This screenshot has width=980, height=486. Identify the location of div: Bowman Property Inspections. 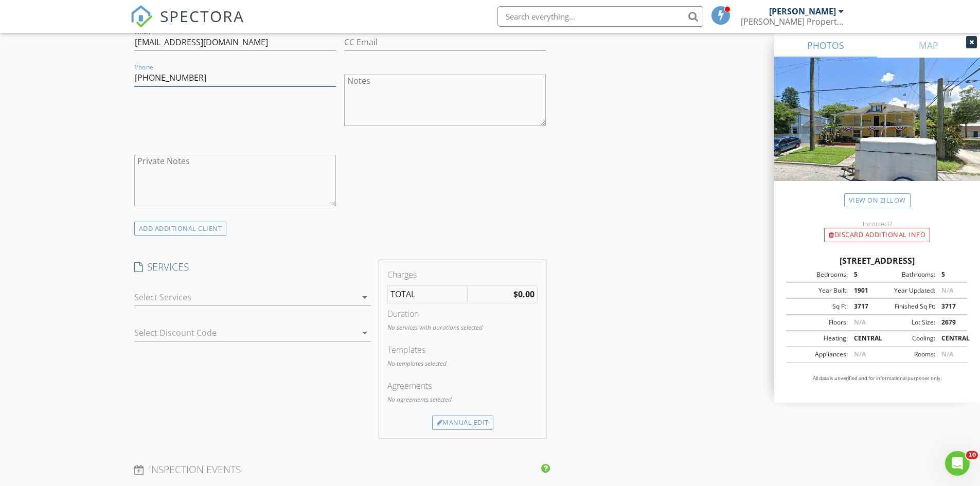
(792, 22).